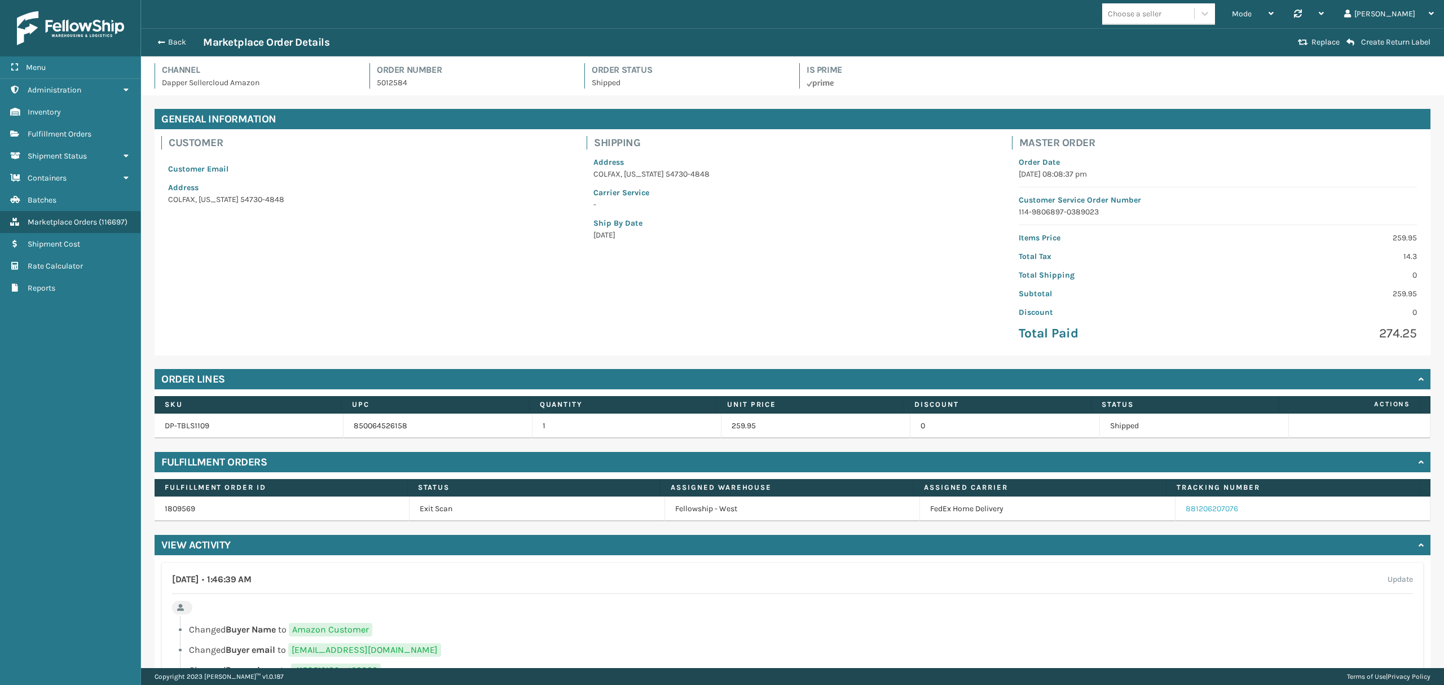  What do you see at coordinates (1293, 487) in the screenshot?
I see `label: Tracking Number` at bounding box center [1293, 487].